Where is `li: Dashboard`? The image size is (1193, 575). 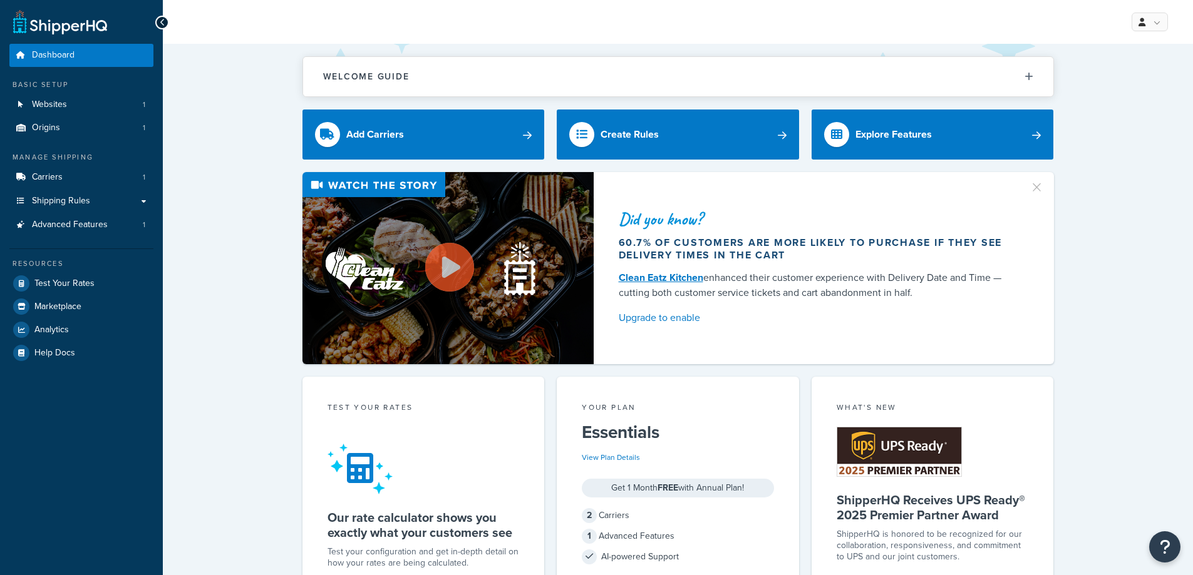 li: Dashboard is located at coordinates (81, 55).